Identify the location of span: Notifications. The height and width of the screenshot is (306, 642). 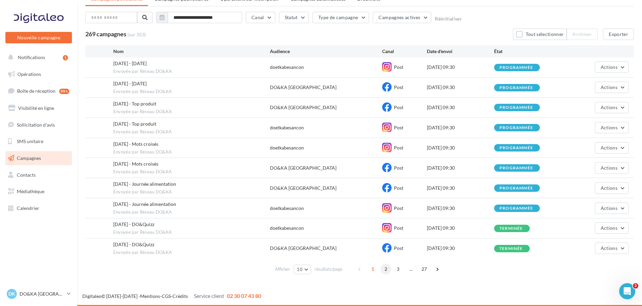
(31, 57).